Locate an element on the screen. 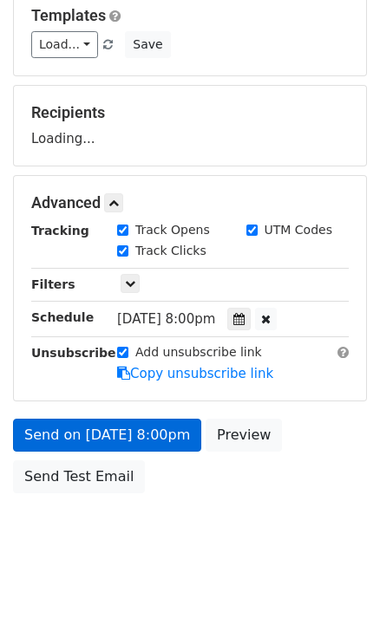 The height and width of the screenshot is (638, 380). button: Save is located at coordinates (147, 44).